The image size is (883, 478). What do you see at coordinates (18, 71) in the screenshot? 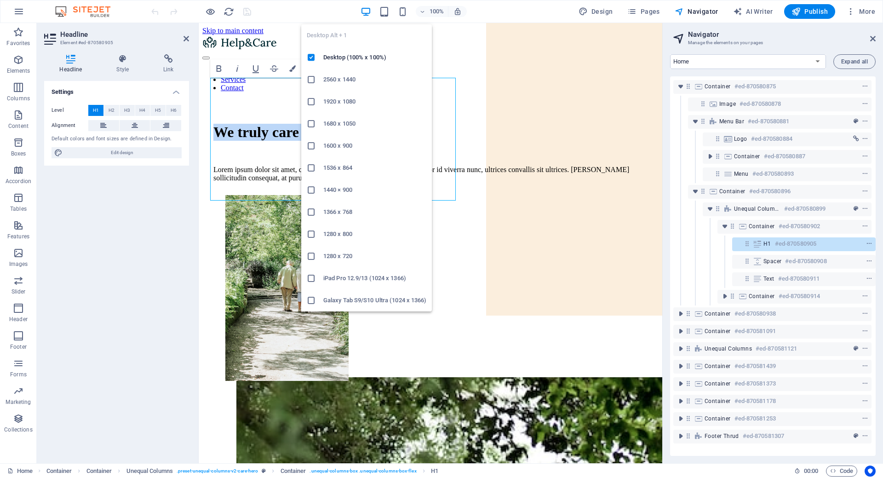
I see `p: Elements` at bounding box center [18, 71].